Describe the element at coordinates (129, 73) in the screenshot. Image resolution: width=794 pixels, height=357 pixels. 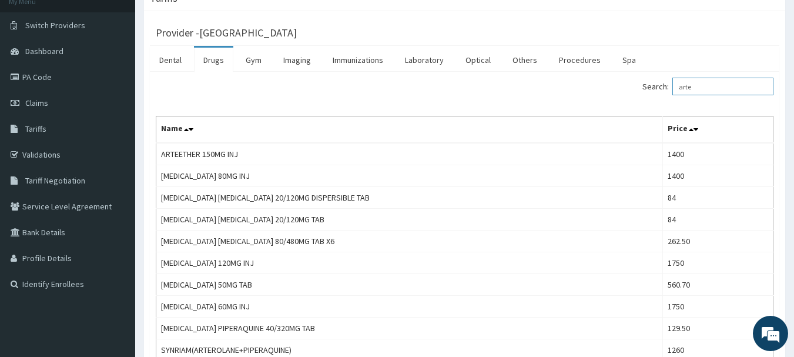
I see `div: Chat with us now` at that location.